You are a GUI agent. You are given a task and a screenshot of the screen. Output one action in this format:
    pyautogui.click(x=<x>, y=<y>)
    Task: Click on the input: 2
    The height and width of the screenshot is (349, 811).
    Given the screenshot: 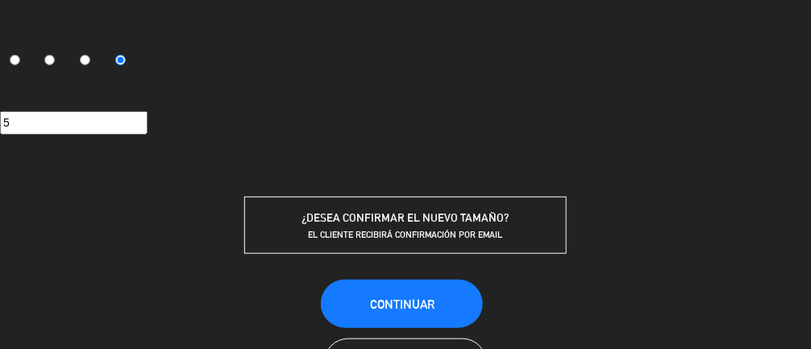 What is the action you would take?
    pyautogui.click(x=49, y=60)
    